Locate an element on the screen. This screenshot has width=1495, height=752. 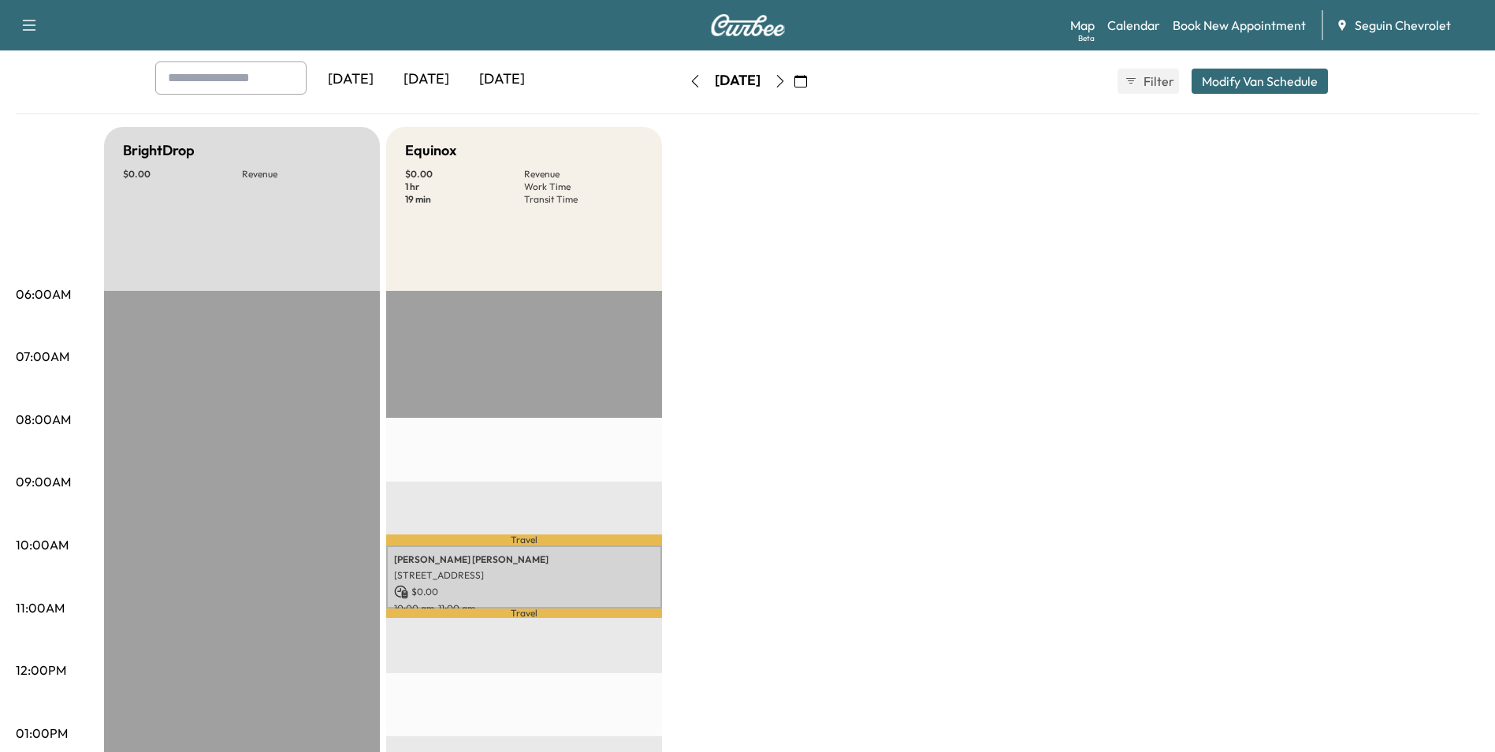
div: Beta is located at coordinates (1086, 38).